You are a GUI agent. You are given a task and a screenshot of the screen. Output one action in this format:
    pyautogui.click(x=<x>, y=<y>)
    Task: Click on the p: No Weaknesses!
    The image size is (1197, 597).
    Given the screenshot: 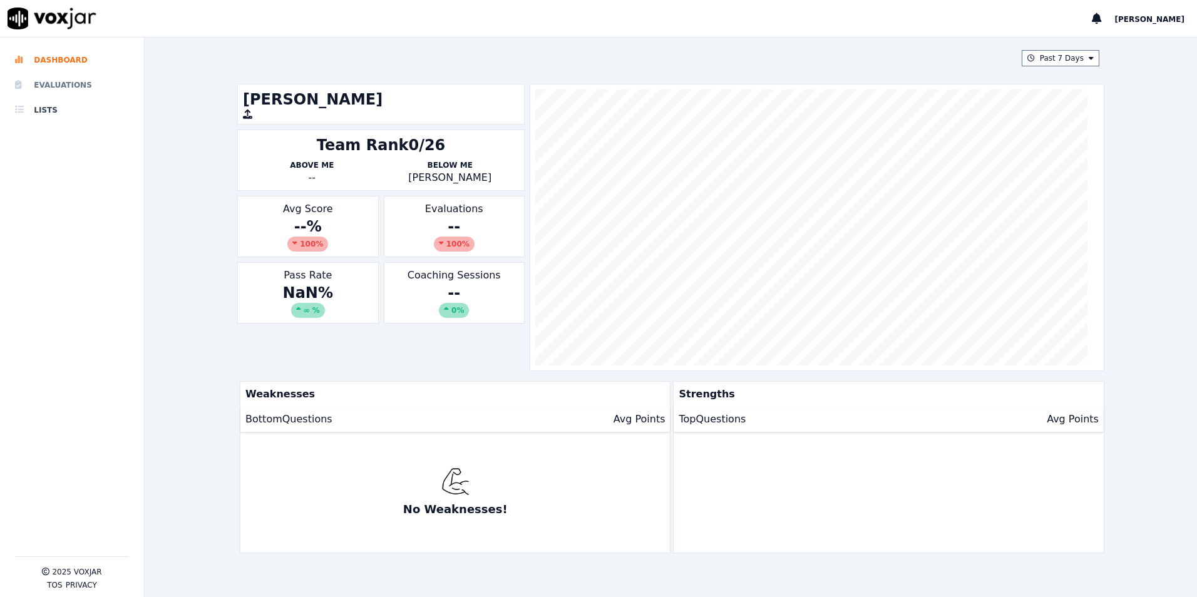 What is the action you would take?
    pyautogui.click(x=455, y=510)
    